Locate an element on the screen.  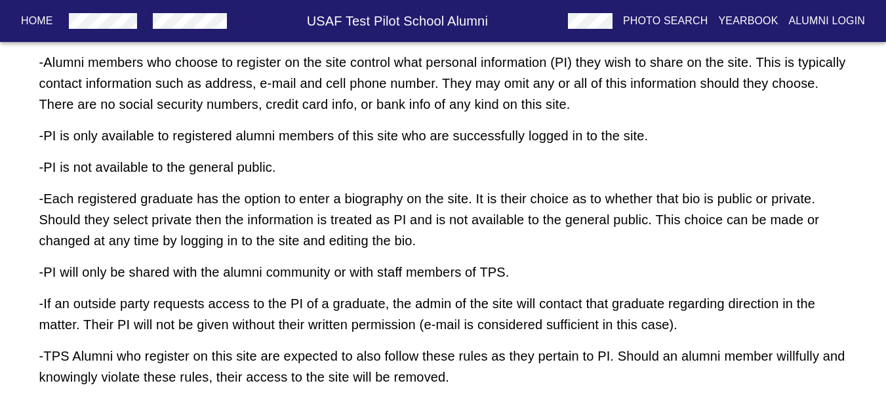
p: - PI will only be shared with the alumni community or with staff members of TPS. is located at coordinates (274, 272).